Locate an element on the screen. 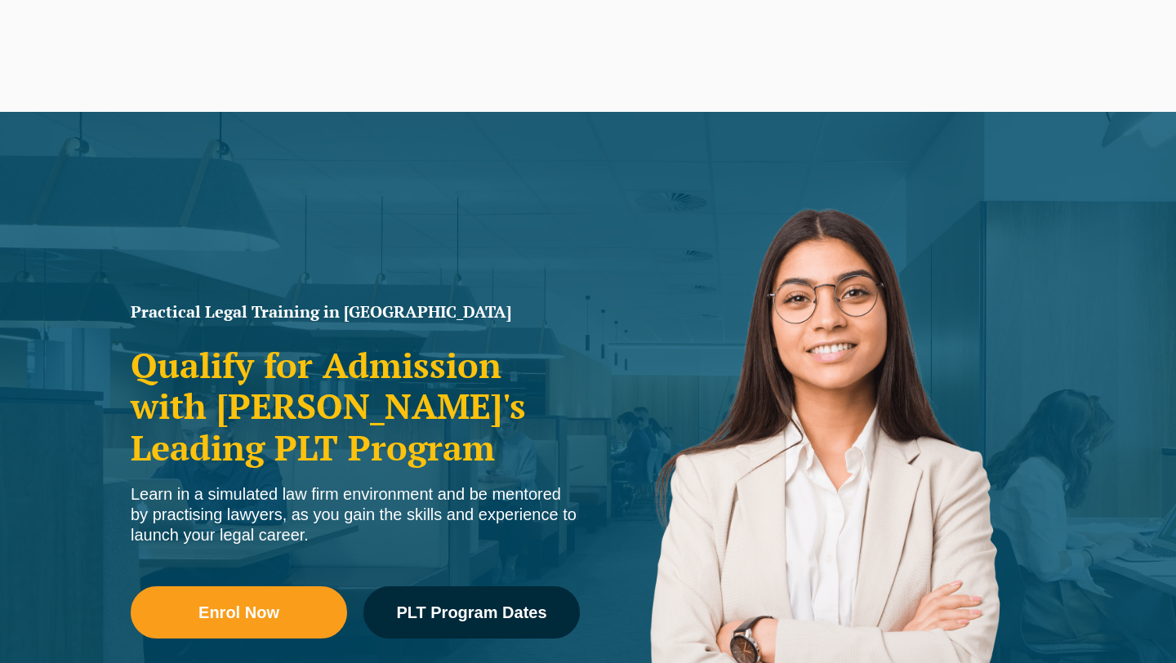 This screenshot has height=663, width=1176. span: PLT Program Dates is located at coordinates (471, 612).